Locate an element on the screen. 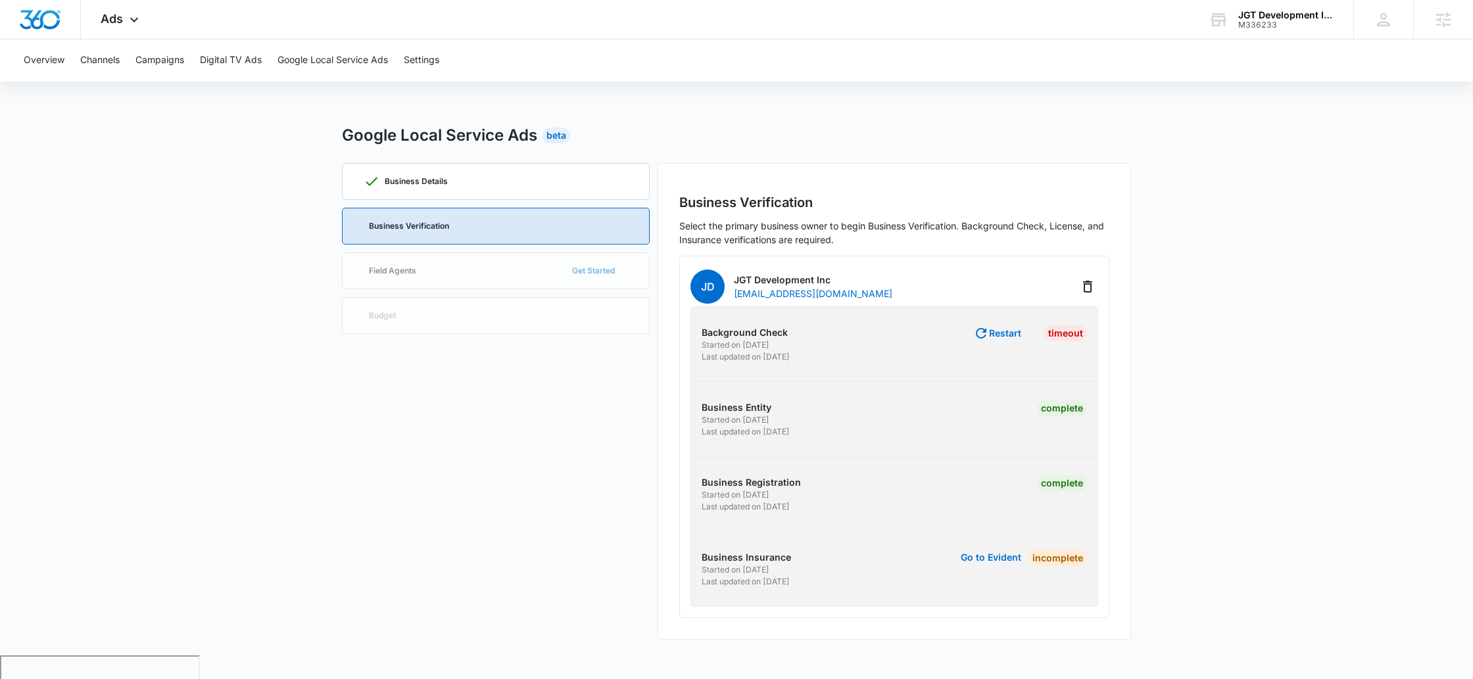 This screenshot has height=679, width=1473. div: Beta is located at coordinates (556, 135).